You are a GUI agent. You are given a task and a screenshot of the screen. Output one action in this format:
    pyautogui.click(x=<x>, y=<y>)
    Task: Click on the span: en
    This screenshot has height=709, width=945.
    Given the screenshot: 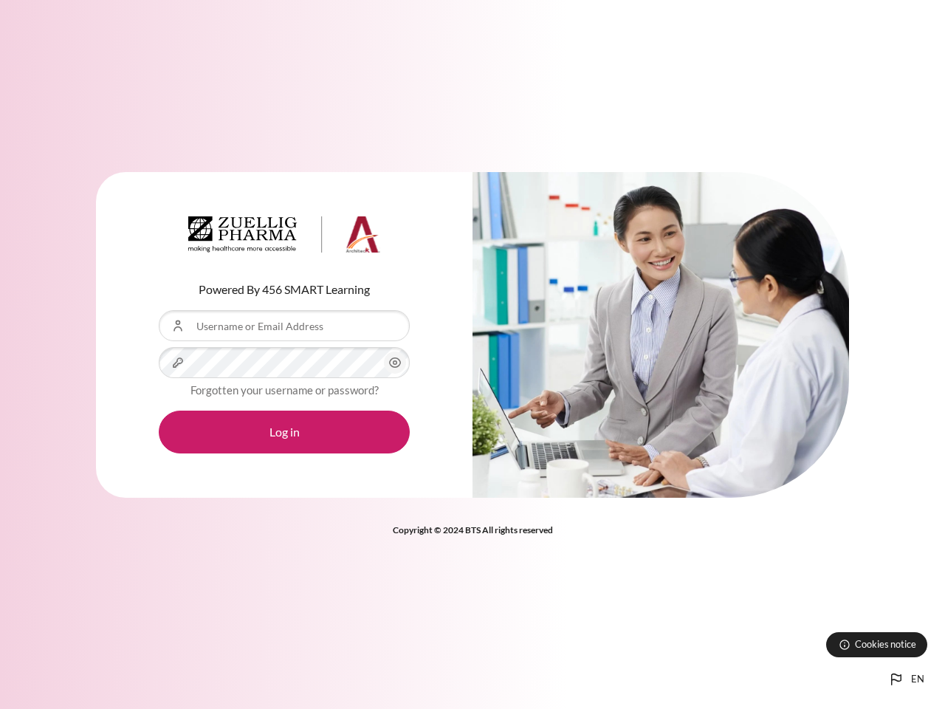 What is the action you would take?
    pyautogui.click(x=918, y=679)
    